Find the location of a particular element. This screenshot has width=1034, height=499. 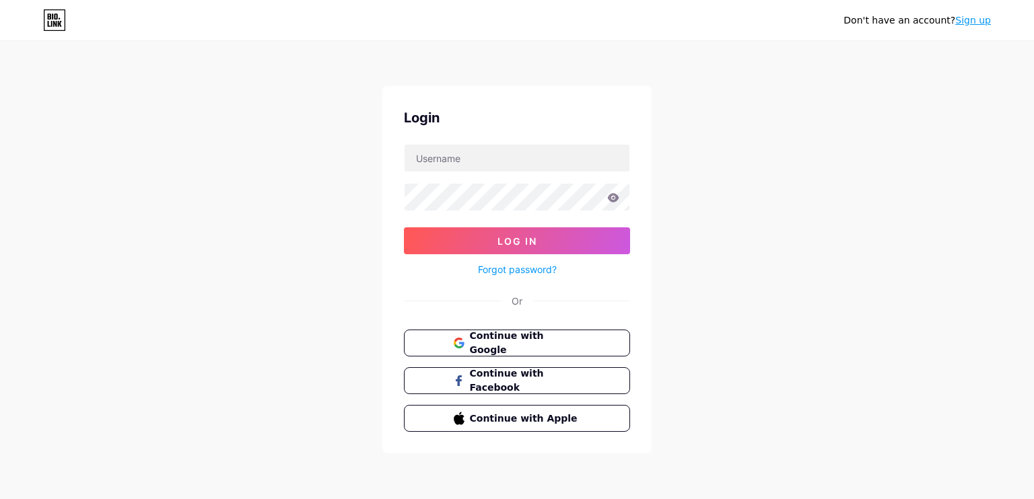

span: Log In is located at coordinates (517, 241).